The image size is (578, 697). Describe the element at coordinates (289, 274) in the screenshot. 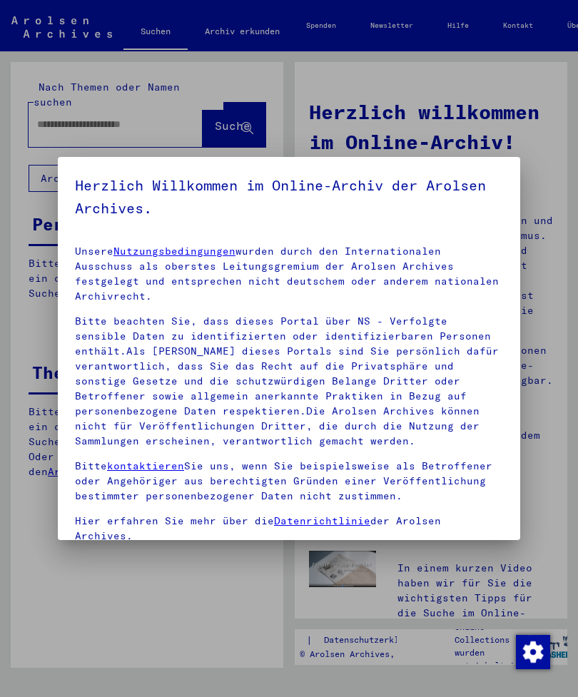

I see `p: Unsere wurden durch den Internationalen Ausschuss als oberstes Leitungsgremium der Arolsen Archiv...` at that location.